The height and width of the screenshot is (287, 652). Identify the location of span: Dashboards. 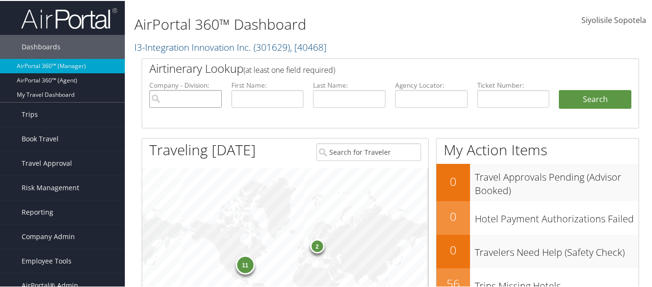
(41, 46).